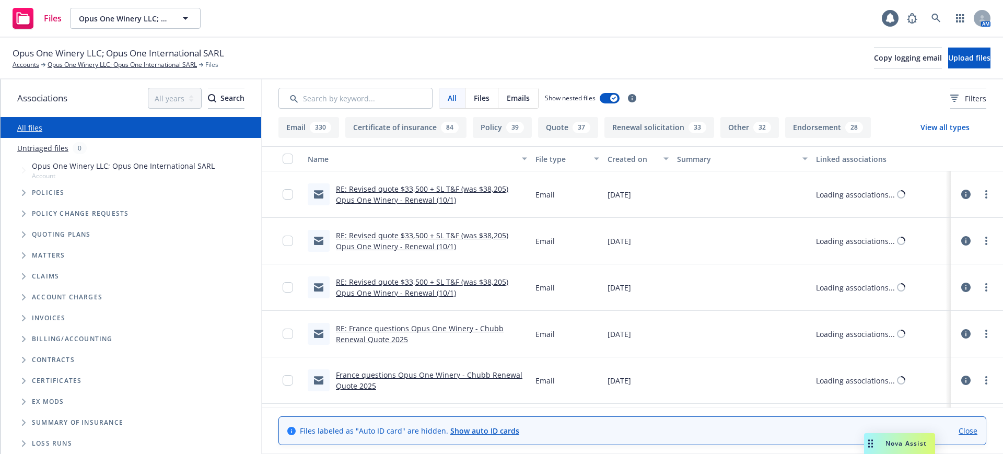 The width and height of the screenshot is (1003, 454). I want to click on div: 32, so click(762, 127).